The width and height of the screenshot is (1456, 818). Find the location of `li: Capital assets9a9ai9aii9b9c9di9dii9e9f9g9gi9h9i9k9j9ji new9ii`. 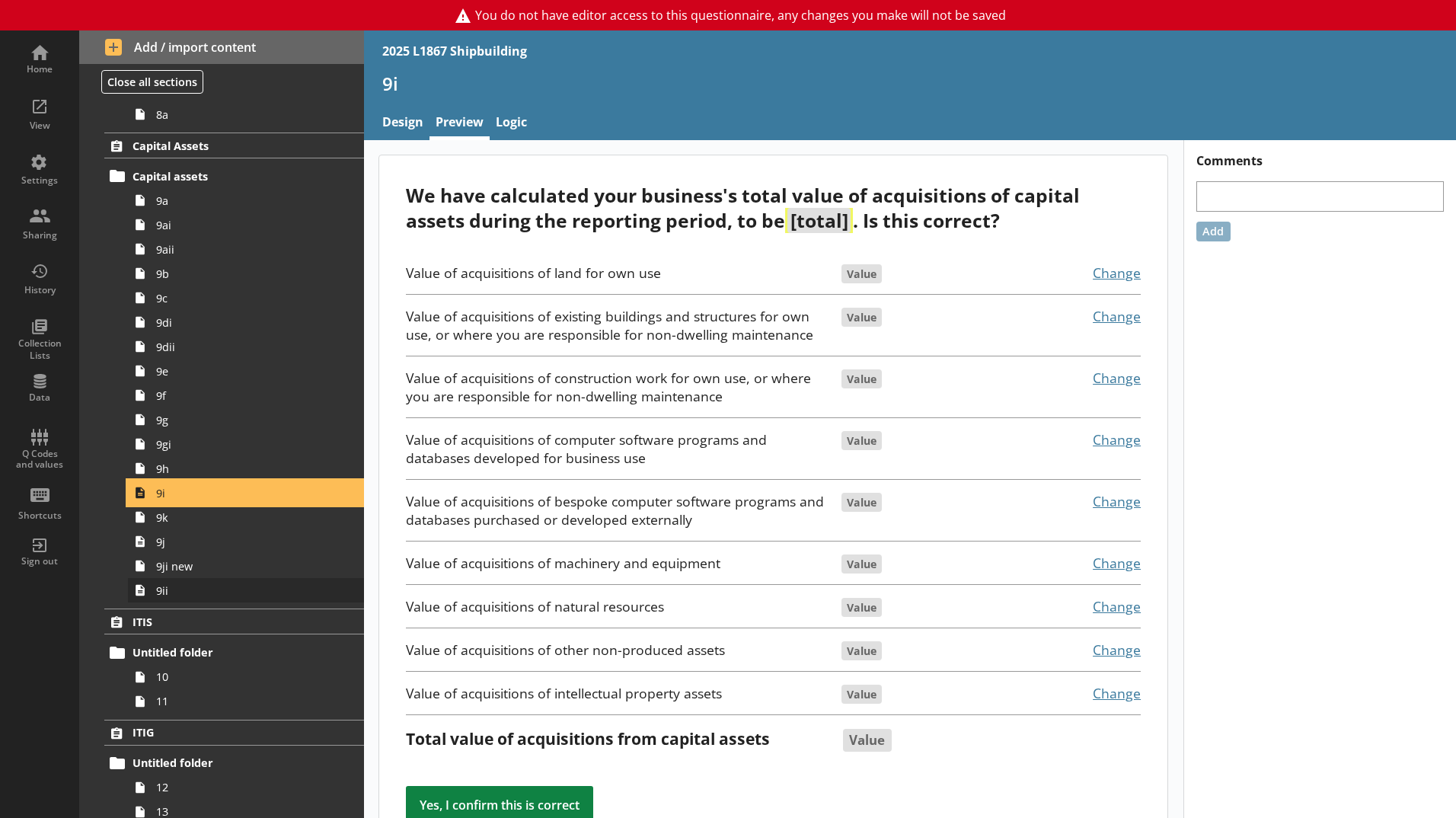

li: Capital assets9a9ai9aii9b9c9di9dii9e9f9g9gi9h9i9k9j9ji new9ii is located at coordinates (238, 383).